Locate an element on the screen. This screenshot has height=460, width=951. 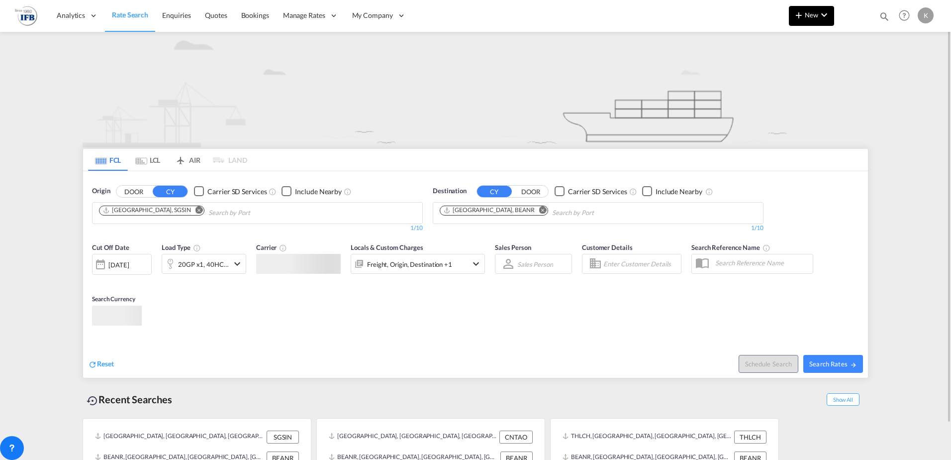
md-icon: icon-refresh is located at coordinates (93, 364).